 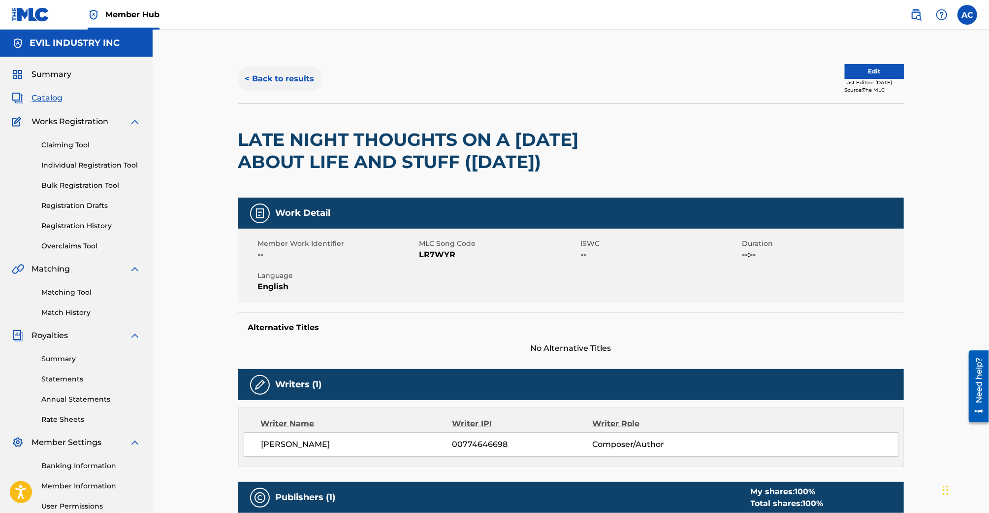 What do you see at coordinates (916, 15) in the screenshot?
I see `a: Public Search` at bounding box center [916, 15].